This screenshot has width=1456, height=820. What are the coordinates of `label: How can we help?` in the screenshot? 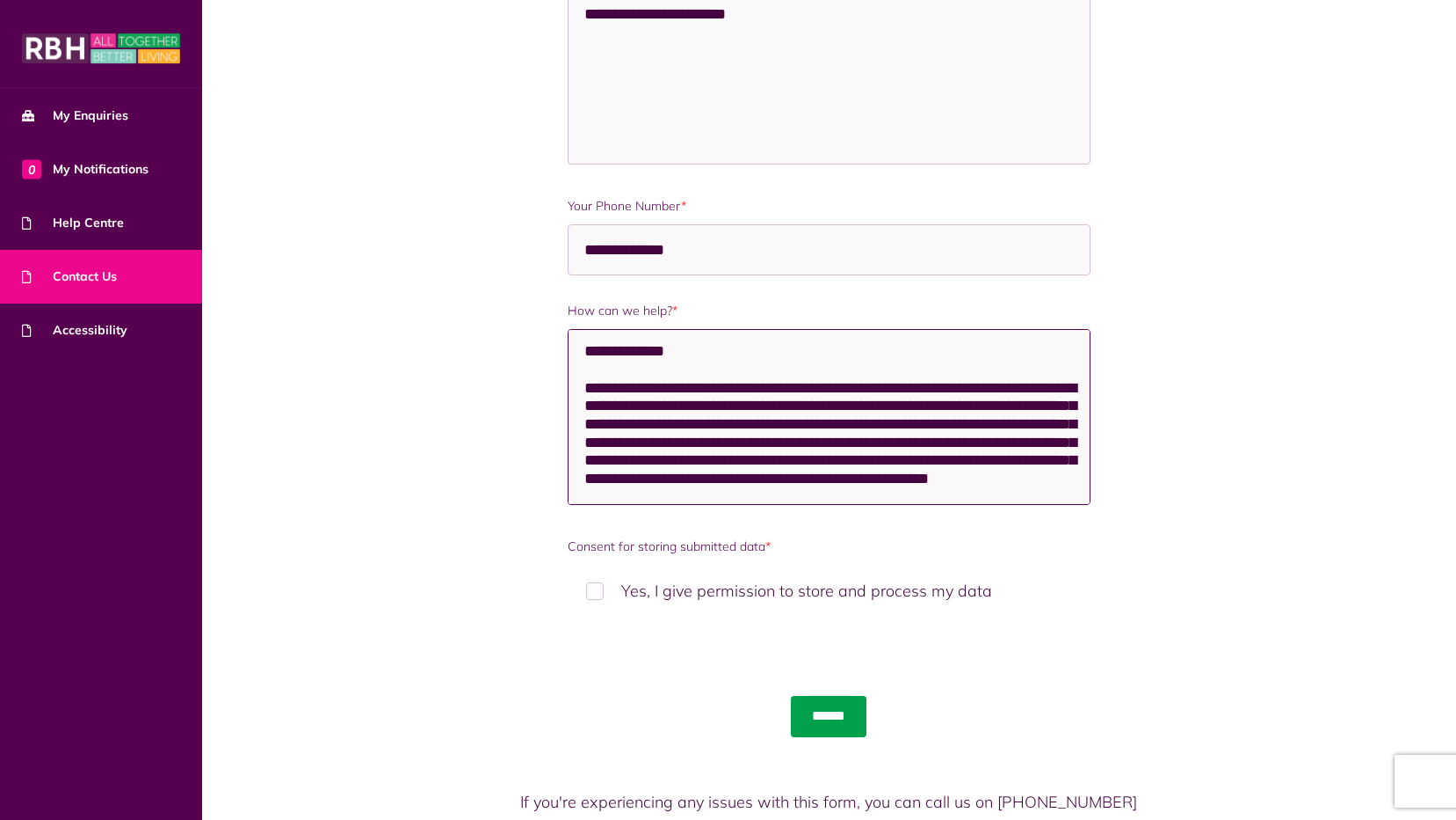 It's located at (829, 310).